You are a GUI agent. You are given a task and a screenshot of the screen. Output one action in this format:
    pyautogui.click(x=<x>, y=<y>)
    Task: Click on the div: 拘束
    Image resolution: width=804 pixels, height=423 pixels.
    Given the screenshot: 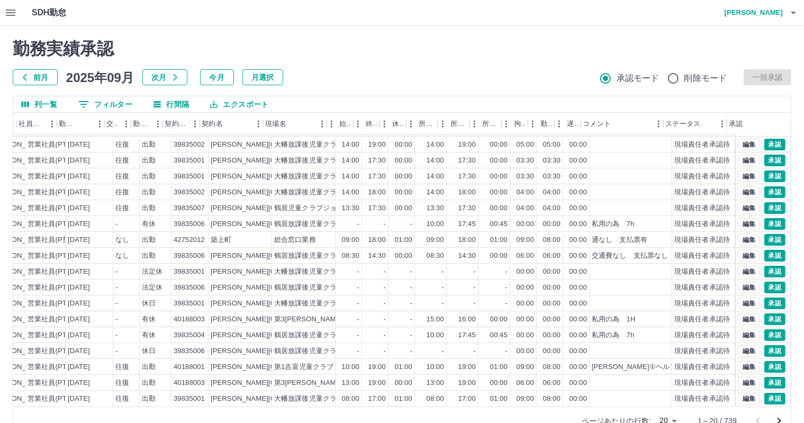 What is the action you would take?
    pyautogui.click(x=520, y=124)
    